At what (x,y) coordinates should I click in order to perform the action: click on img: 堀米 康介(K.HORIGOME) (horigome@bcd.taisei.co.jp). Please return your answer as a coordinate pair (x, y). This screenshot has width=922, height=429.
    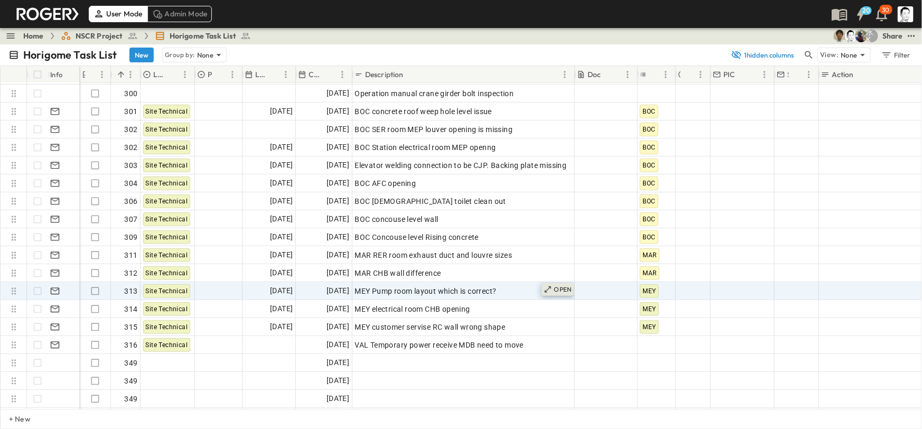
    Looking at the image, I should click on (851, 36).